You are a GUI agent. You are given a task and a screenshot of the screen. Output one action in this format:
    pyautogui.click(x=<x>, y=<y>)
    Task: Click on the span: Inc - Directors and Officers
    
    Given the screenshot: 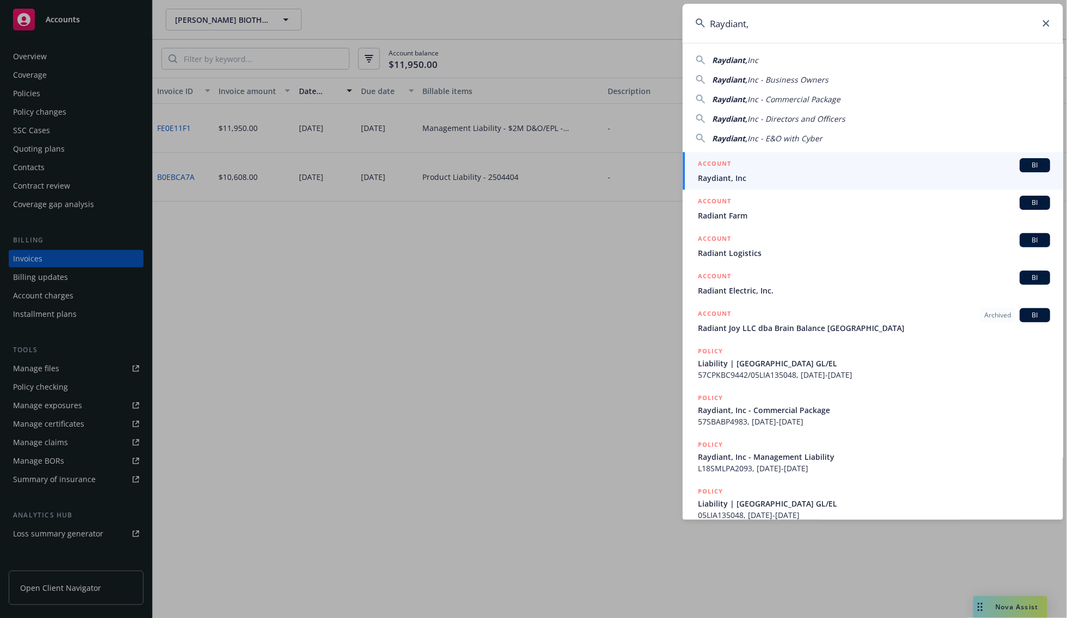 What is the action you would take?
    pyautogui.click(x=796, y=118)
    